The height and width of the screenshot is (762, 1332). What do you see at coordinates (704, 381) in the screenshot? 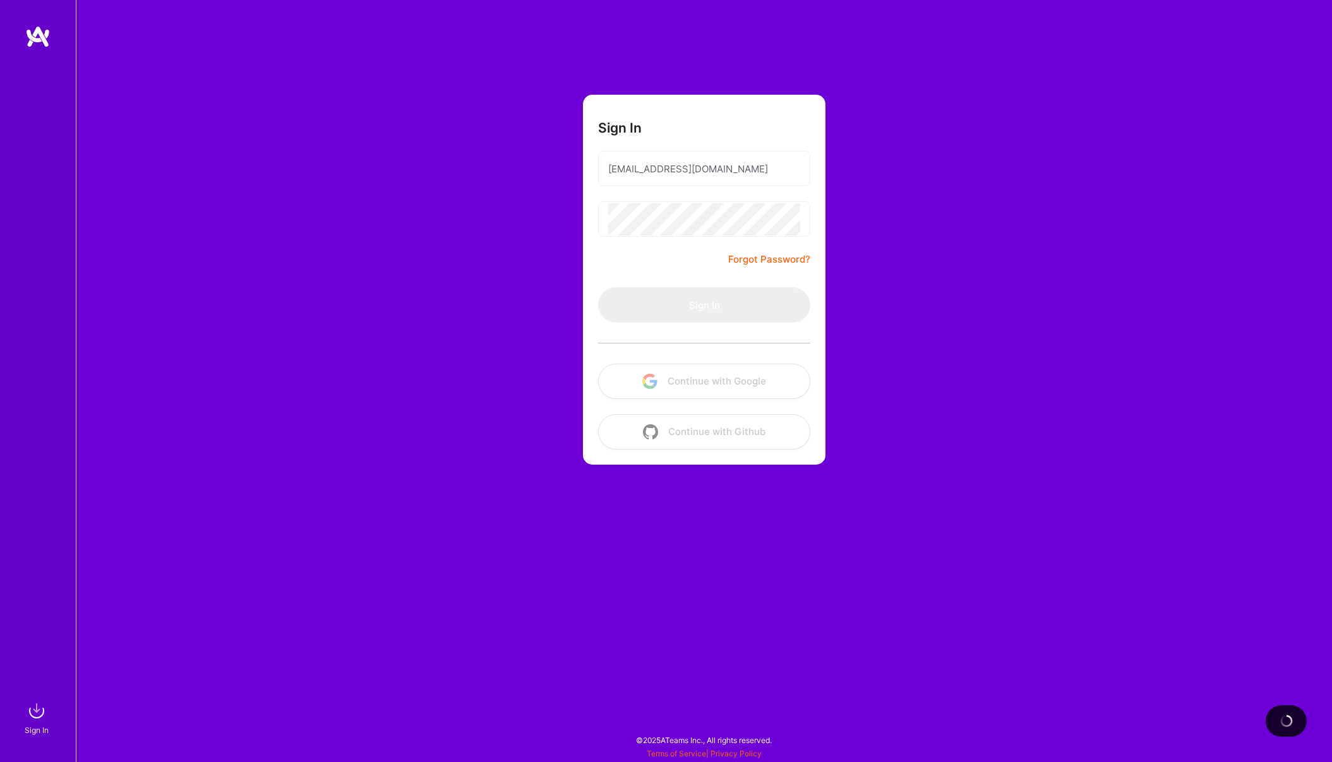
I see `button: Continue with Google` at bounding box center [704, 381].